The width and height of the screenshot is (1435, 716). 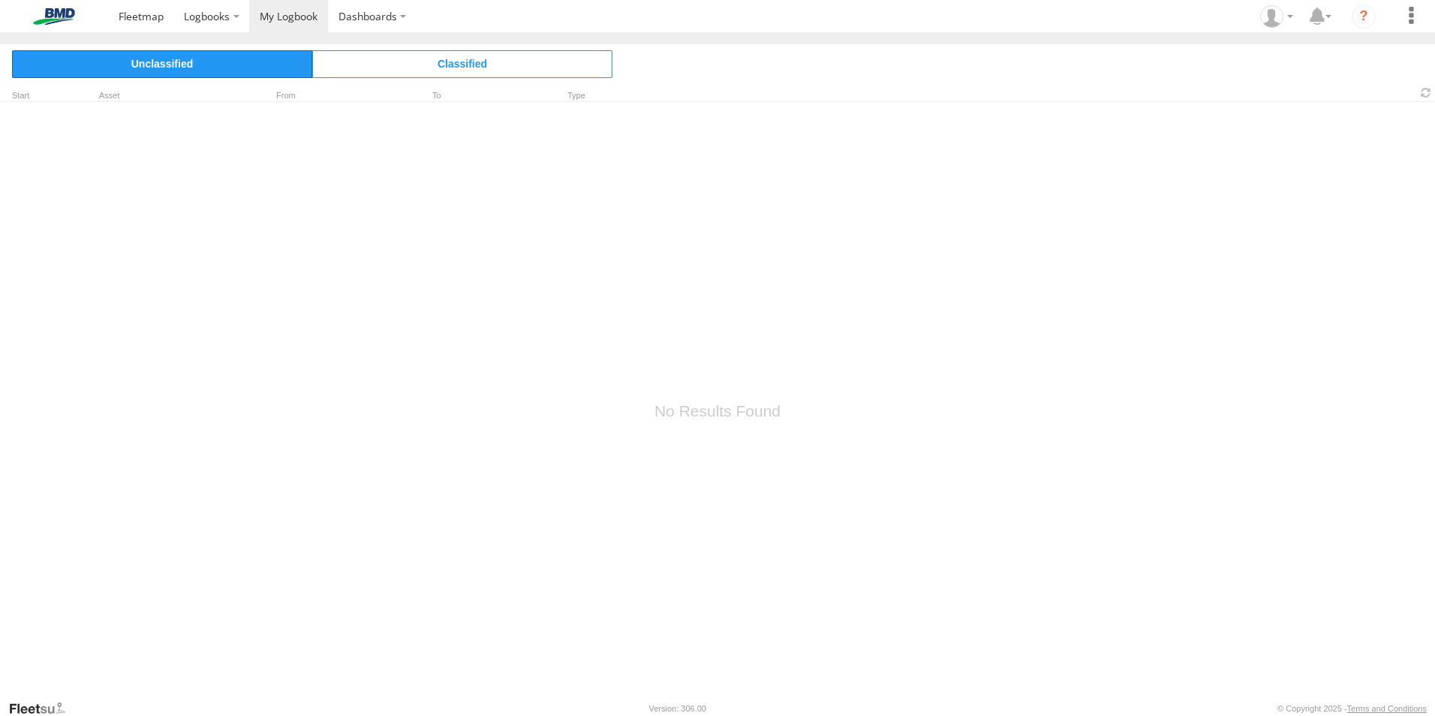 What do you see at coordinates (678, 709) in the screenshot?
I see `div: Version: 306.00` at bounding box center [678, 709].